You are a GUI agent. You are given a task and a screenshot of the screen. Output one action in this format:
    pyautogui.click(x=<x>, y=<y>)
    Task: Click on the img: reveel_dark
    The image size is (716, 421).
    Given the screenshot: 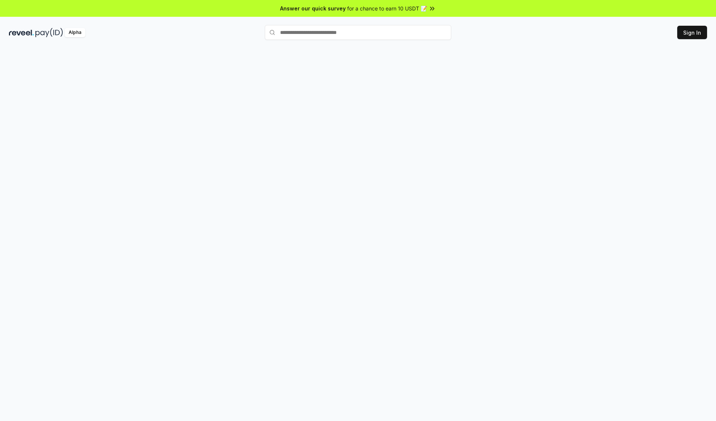 What is the action you would take?
    pyautogui.click(x=21, y=32)
    